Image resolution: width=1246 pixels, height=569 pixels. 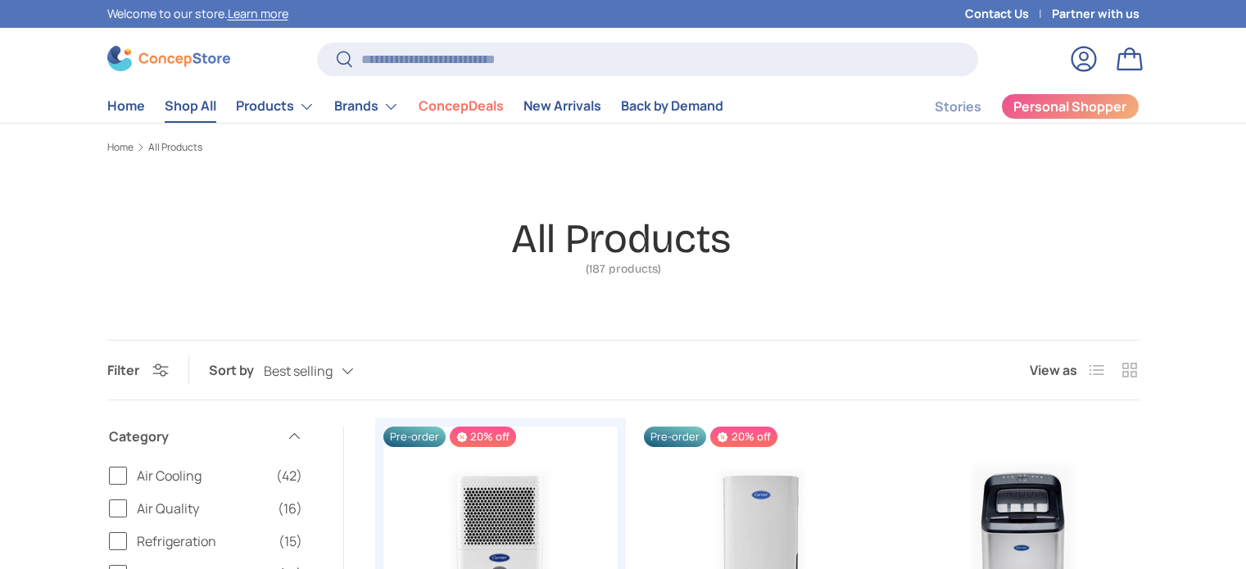 What do you see at coordinates (275, 107) in the screenshot?
I see `summary: Products` at bounding box center [275, 107].